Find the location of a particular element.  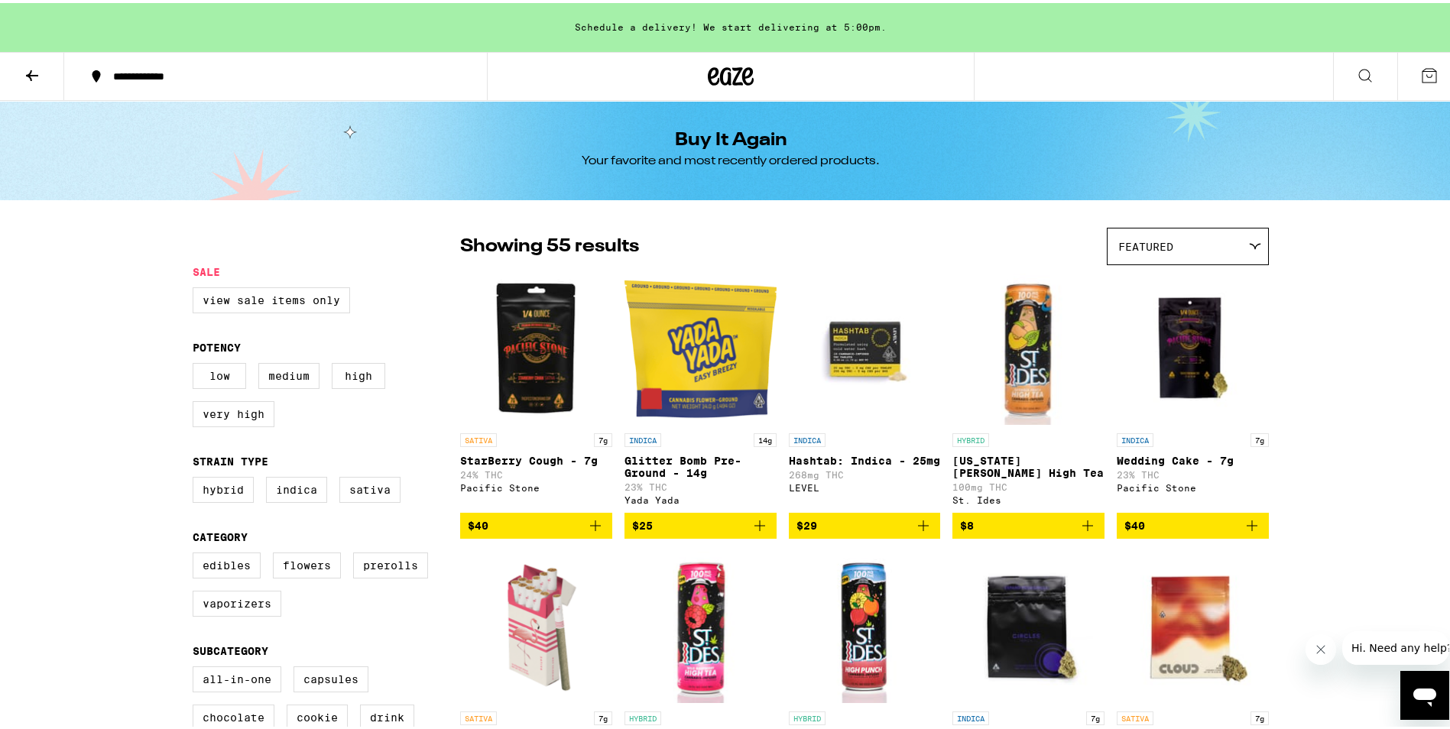

a: Open page for Glitter Bomb Pre-Ground - 14g from Yada Yada is located at coordinates (700, 390).